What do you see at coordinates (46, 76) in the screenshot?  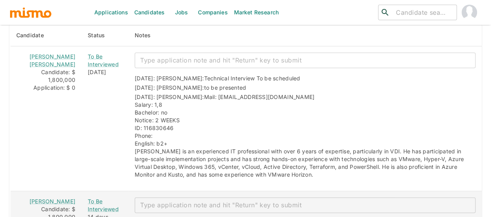 I see `div: Candidate: $ 1,800,000` at bounding box center [46, 76].